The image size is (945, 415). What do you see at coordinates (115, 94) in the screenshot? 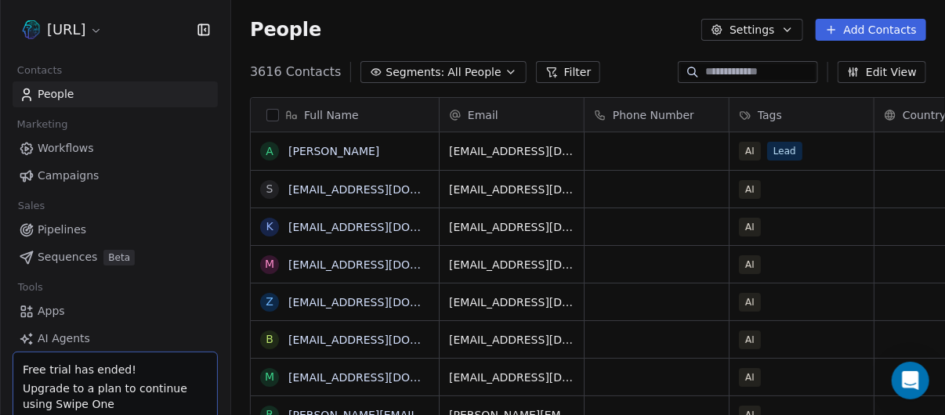
I see `a: People` at bounding box center [115, 94].